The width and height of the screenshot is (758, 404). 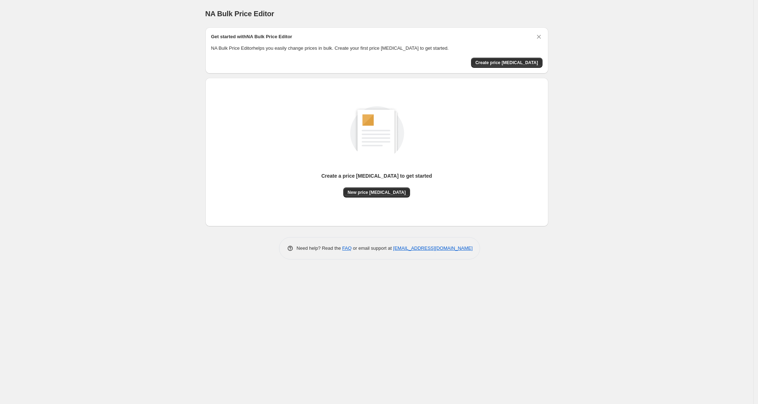 What do you see at coordinates (347, 248) in the screenshot?
I see `a: FAQ` at bounding box center [347, 248].